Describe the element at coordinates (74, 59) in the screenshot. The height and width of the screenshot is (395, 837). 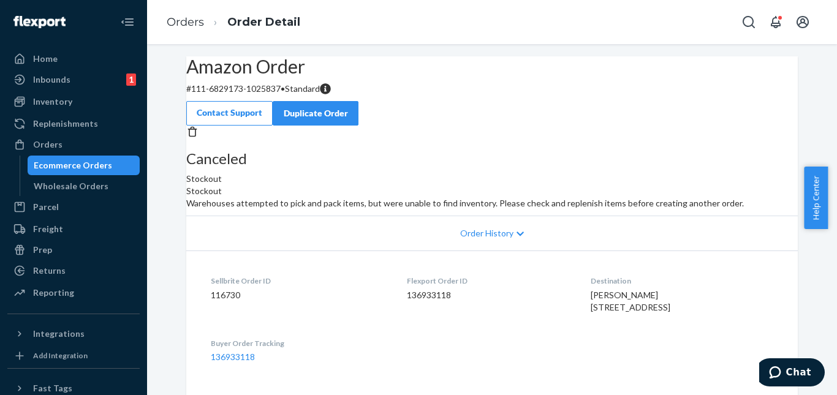
I see `a: Home` at that location.